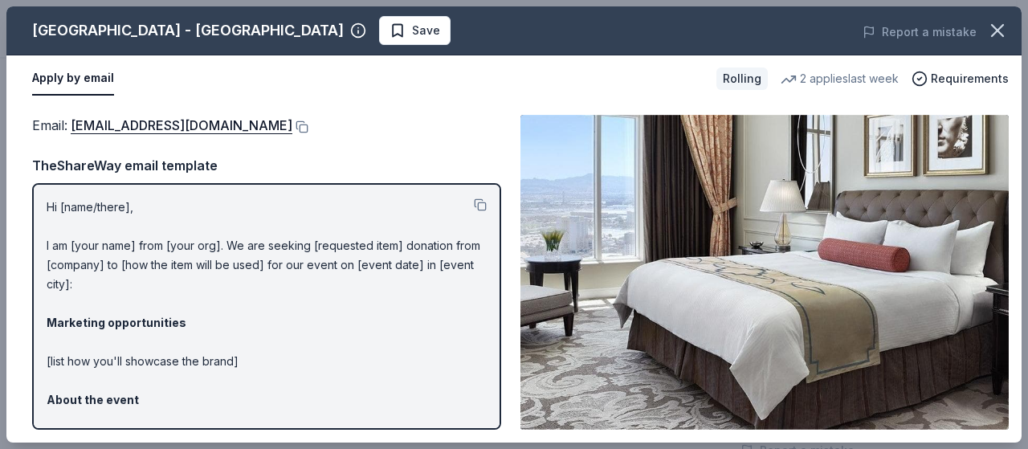 The height and width of the screenshot is (449, 1028). Describe the element at coordinates (414, 31) in the screenshot. I see `button: Save` at that location.